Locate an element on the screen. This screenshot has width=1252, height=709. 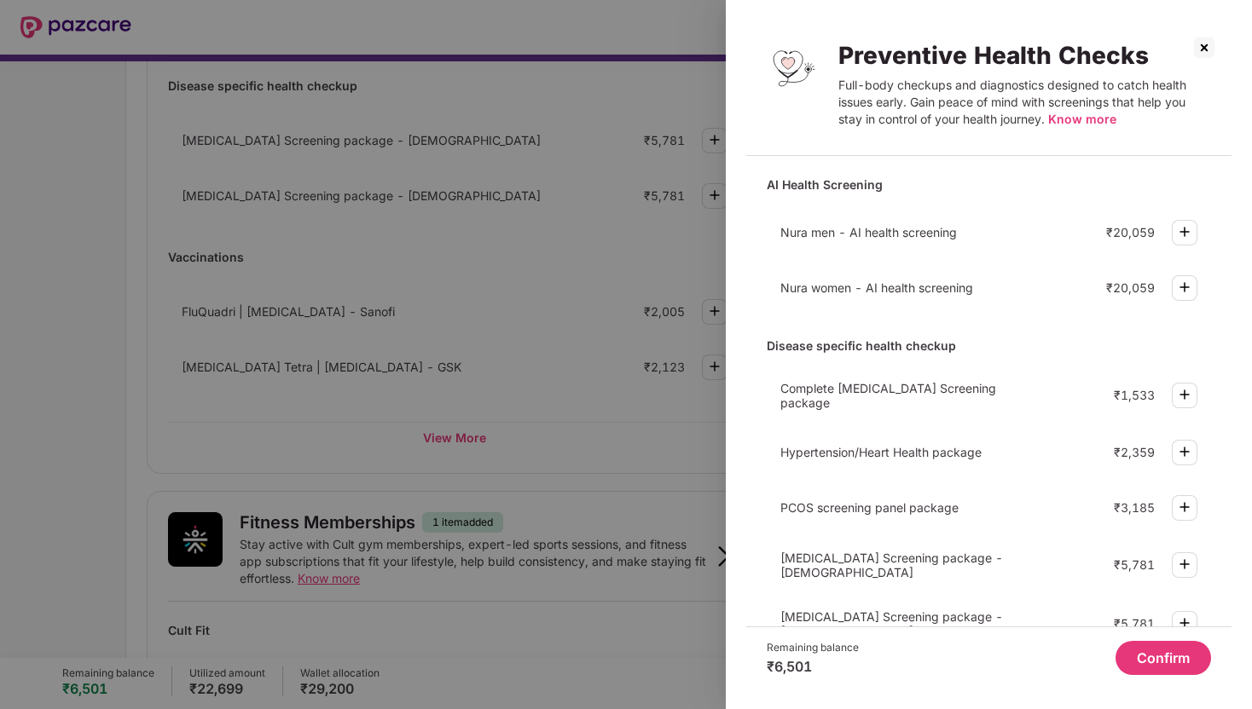
div: Preventive Health Checks is located at coordinates (1024, 55).